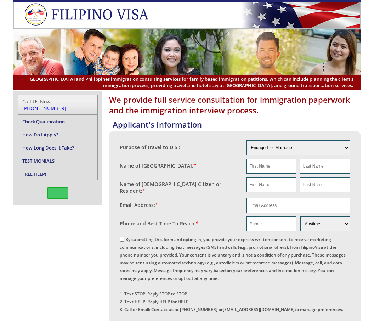  I want to click on div: Call Us Now:, so click(58, 105).